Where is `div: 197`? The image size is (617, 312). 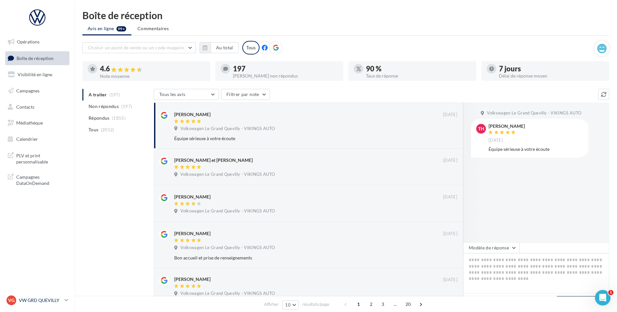 div: 197 is located at coordinates (286, 69).